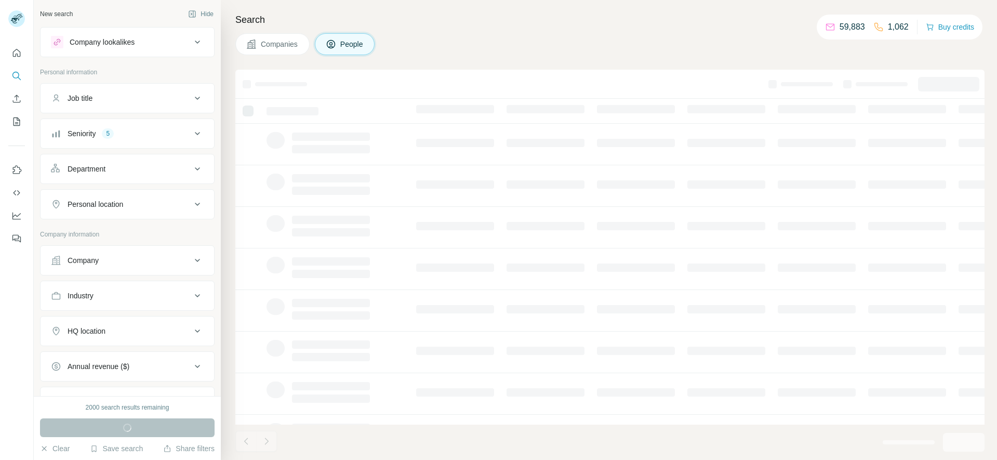 This screenshot has height=460, width=997. What do you see at coordinates (610, 20) in the screenshot?
I see `h4: Search` at bounding box center [610, 20].